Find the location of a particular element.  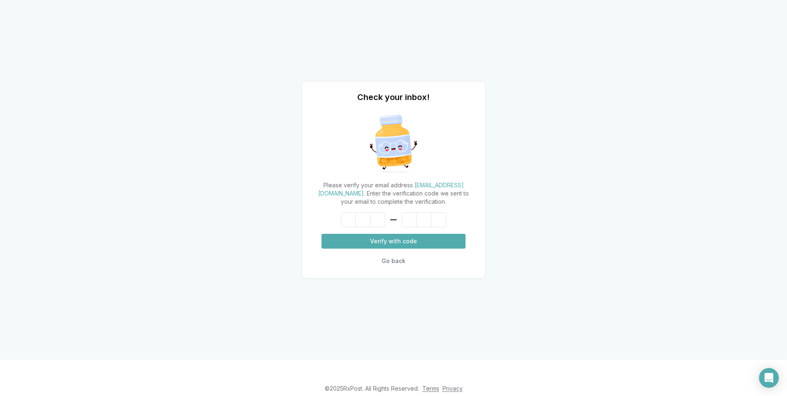

a: Privacy is located at coordinates (452, 388).